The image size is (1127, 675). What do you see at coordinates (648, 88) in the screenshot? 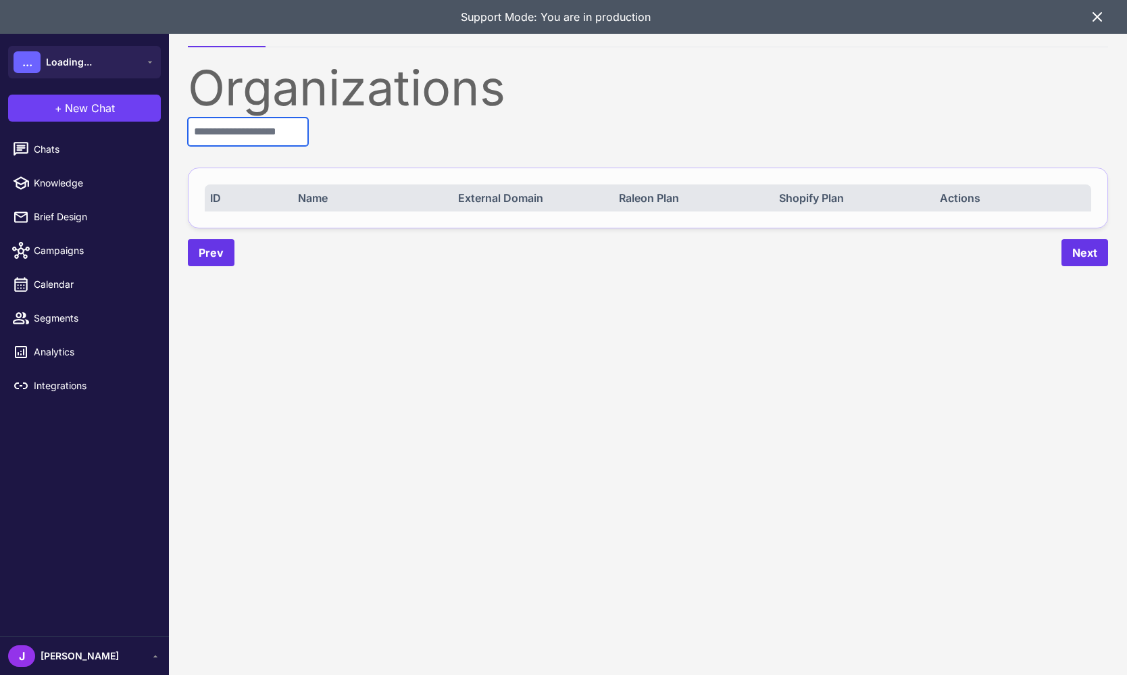
I see `div: Organizations` at bounding box center [648, 88].